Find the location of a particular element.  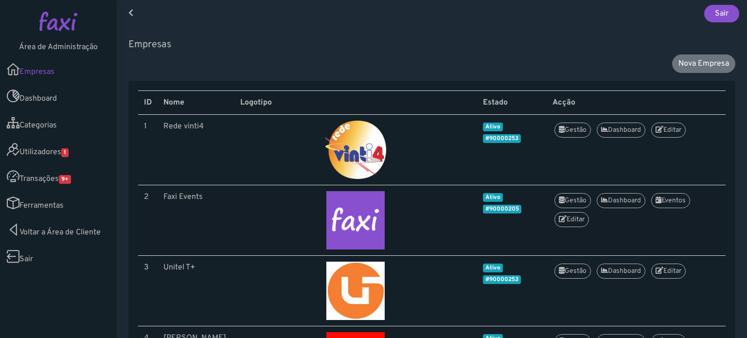

th: Acção is located at coordinates (636, 103).